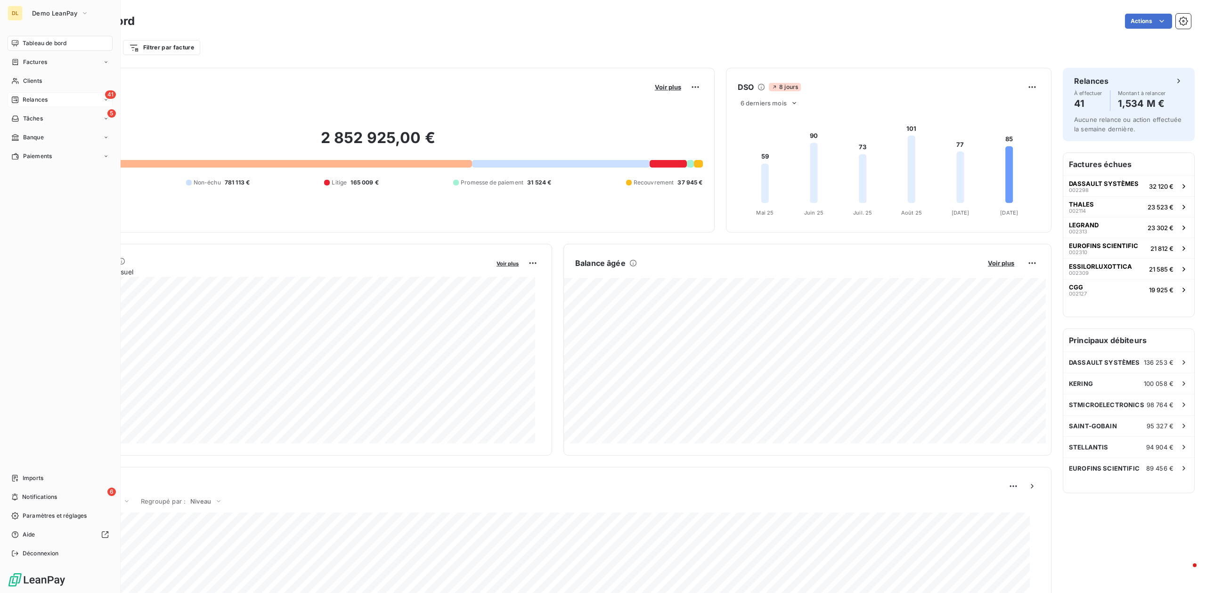 The height and width of the screenshot is (593, 1206). I want to click on h6: DSO, so click(746, 87).